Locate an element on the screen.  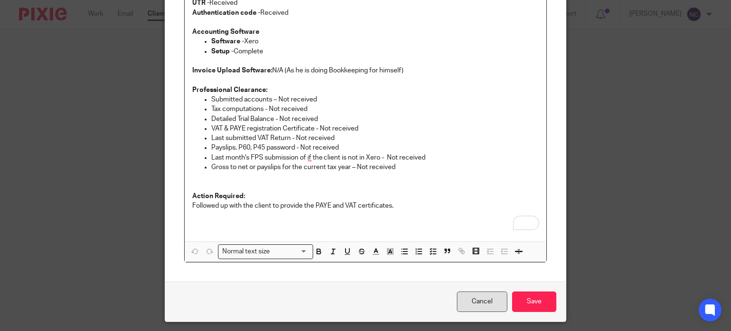
strong: Software - is located at coordinates (228, 41).